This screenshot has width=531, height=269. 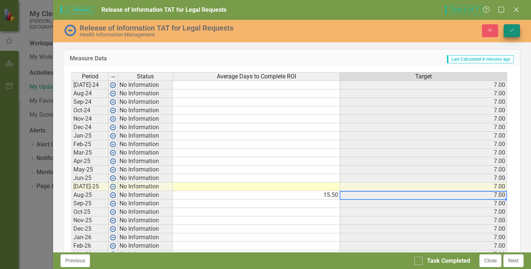 I want to click on span: Last Calculated 8 minutes ago, so click(x=480, y=59).